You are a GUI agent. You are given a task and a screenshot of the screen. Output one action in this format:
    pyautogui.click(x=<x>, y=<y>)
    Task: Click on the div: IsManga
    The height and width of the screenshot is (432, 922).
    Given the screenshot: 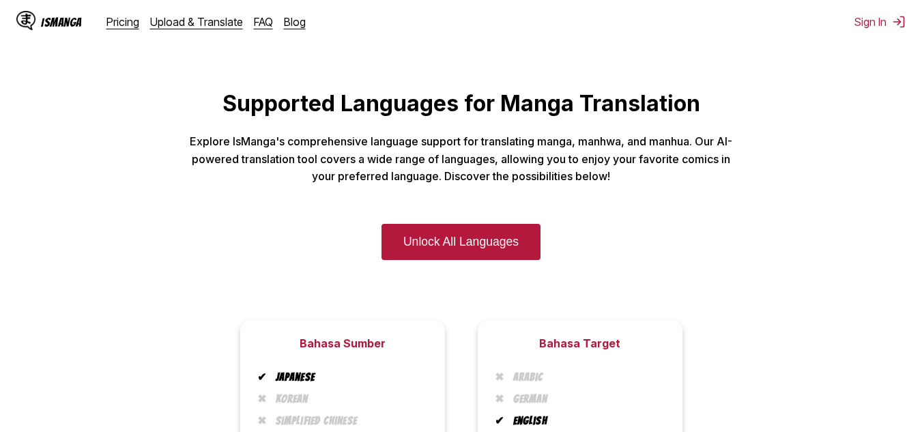 What is the action you would take?
    pyautogui.click(x=61, y=22)
    